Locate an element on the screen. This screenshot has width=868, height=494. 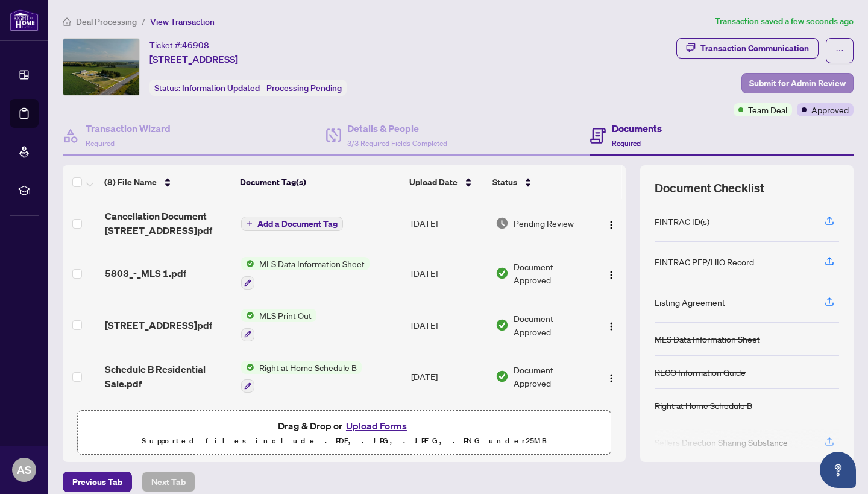
button: Previous Tab is located at coordinates (97, 481).